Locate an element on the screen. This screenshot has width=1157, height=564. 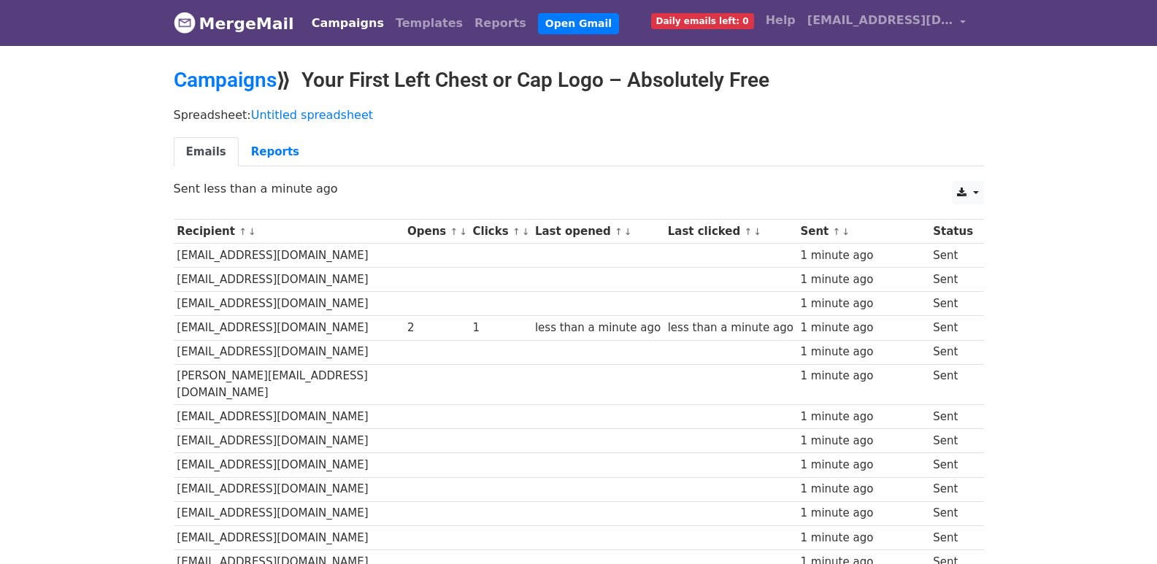
a: MergeMail is located at coordinates (234, 23).